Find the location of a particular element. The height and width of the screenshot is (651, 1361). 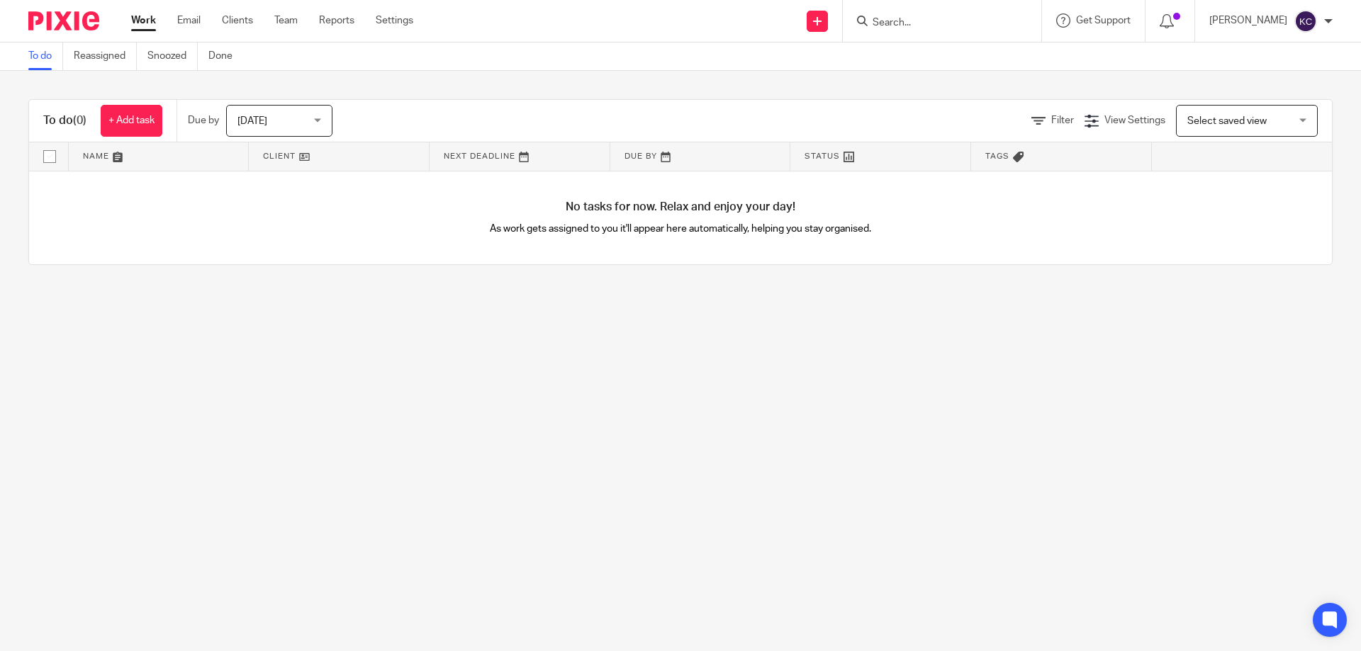

a: To do is located at coordinates (45, 56).